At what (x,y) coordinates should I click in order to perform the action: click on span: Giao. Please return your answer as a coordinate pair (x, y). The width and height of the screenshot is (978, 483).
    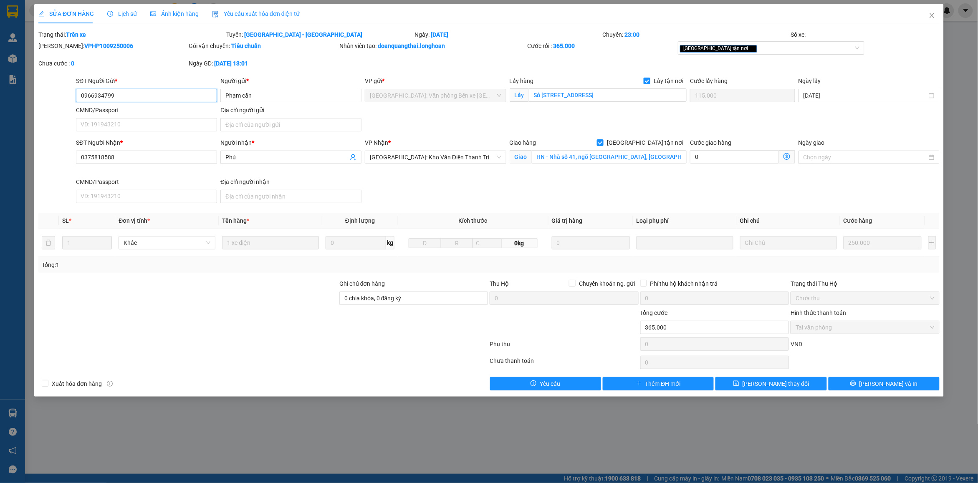
    Looking at the image, I should click on (520, 157).